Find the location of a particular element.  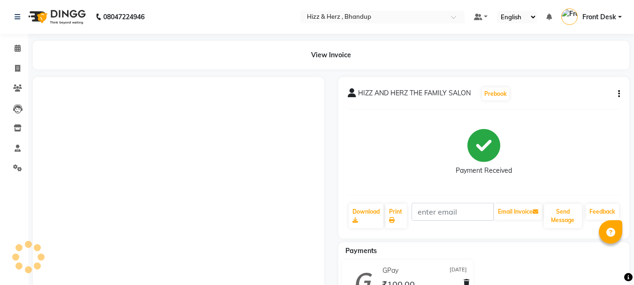

span: GPay is located at coordinates (390, 270).